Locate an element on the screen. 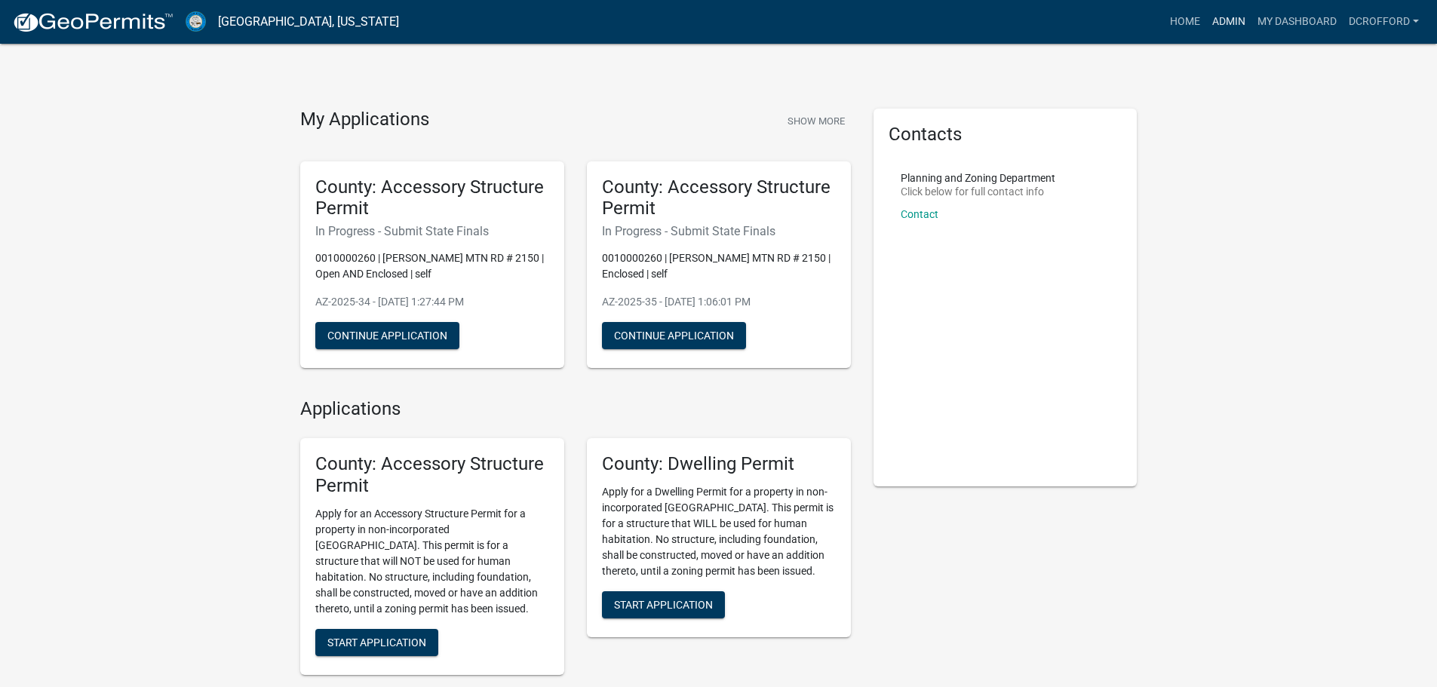 This screenshot has height=687, width=1437. img: Custer County, Colorado is located at coordinates (195, 21).